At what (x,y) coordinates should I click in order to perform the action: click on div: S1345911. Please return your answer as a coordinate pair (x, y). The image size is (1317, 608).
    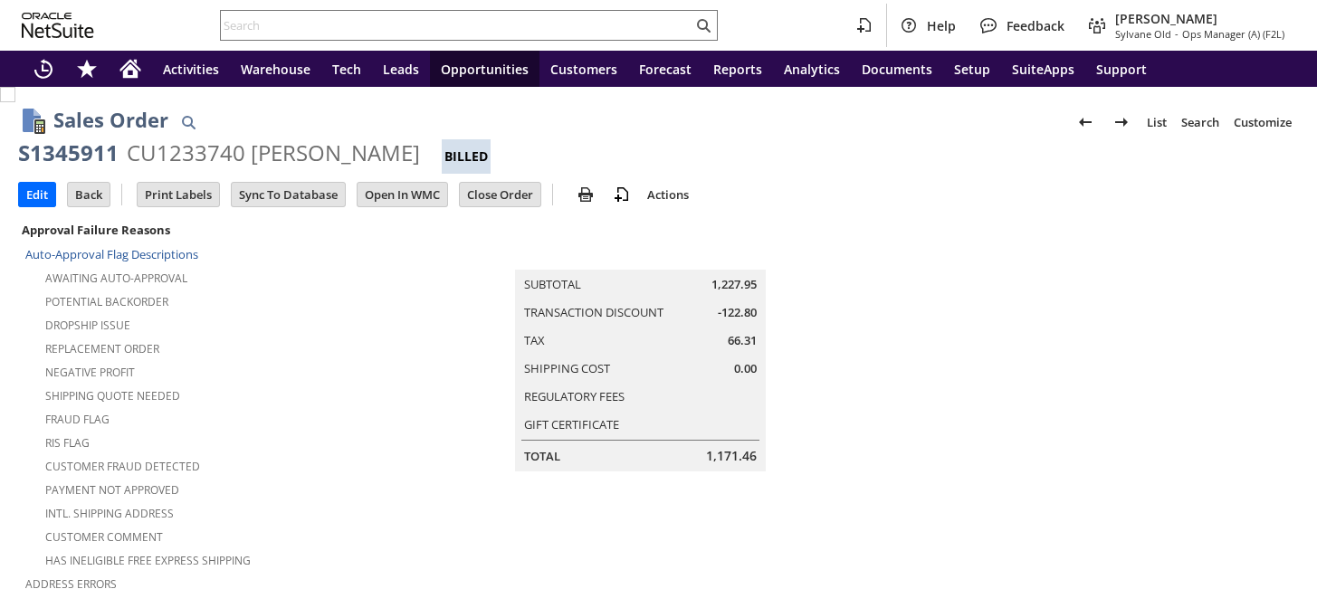
    Looking at the image, I should click on (68, 153).